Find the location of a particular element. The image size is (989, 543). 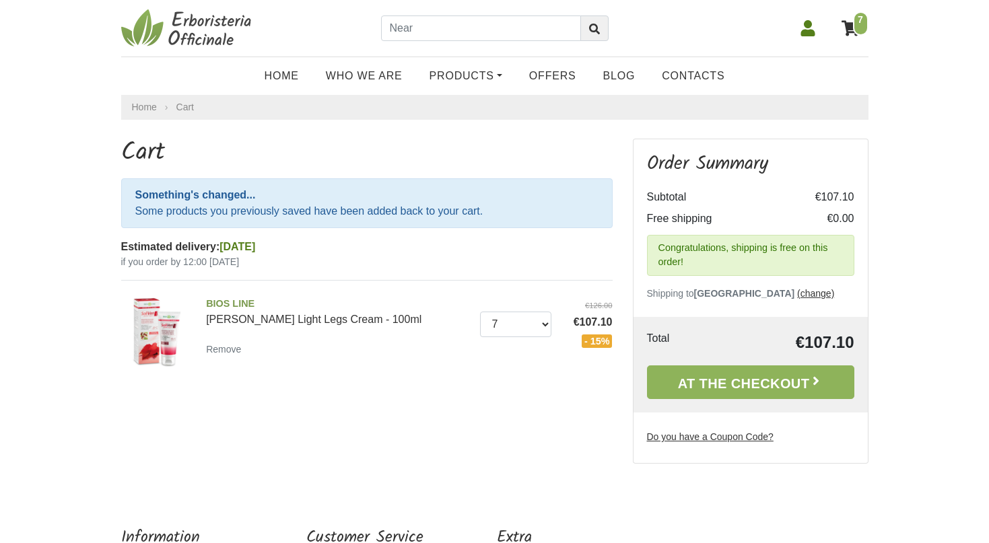

nav: breadcrumbs is located at coordinates (495, 107).